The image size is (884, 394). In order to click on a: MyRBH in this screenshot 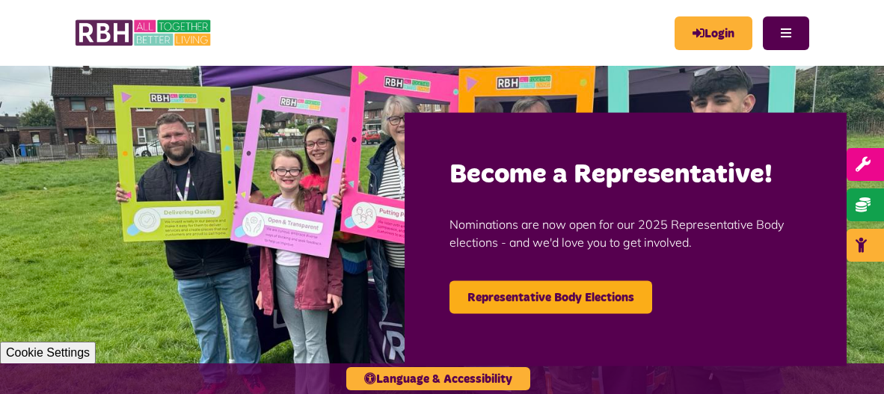, I will do `click(713, 33)`.